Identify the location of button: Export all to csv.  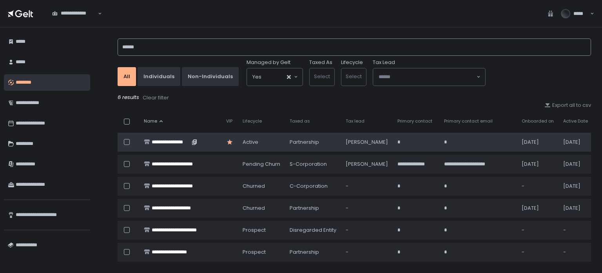
(568, 105).